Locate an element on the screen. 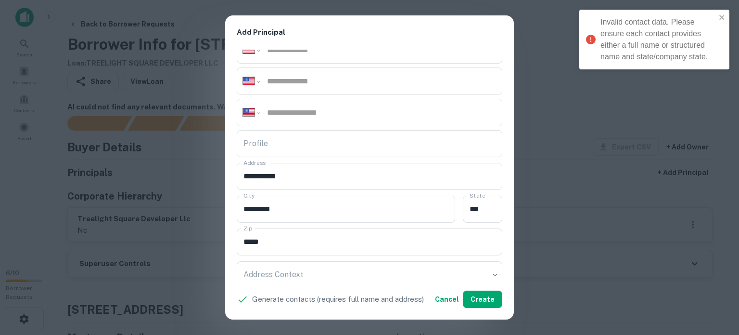 This screenshot has width=739, height=335. label: City is located at coordinates (249, 195).